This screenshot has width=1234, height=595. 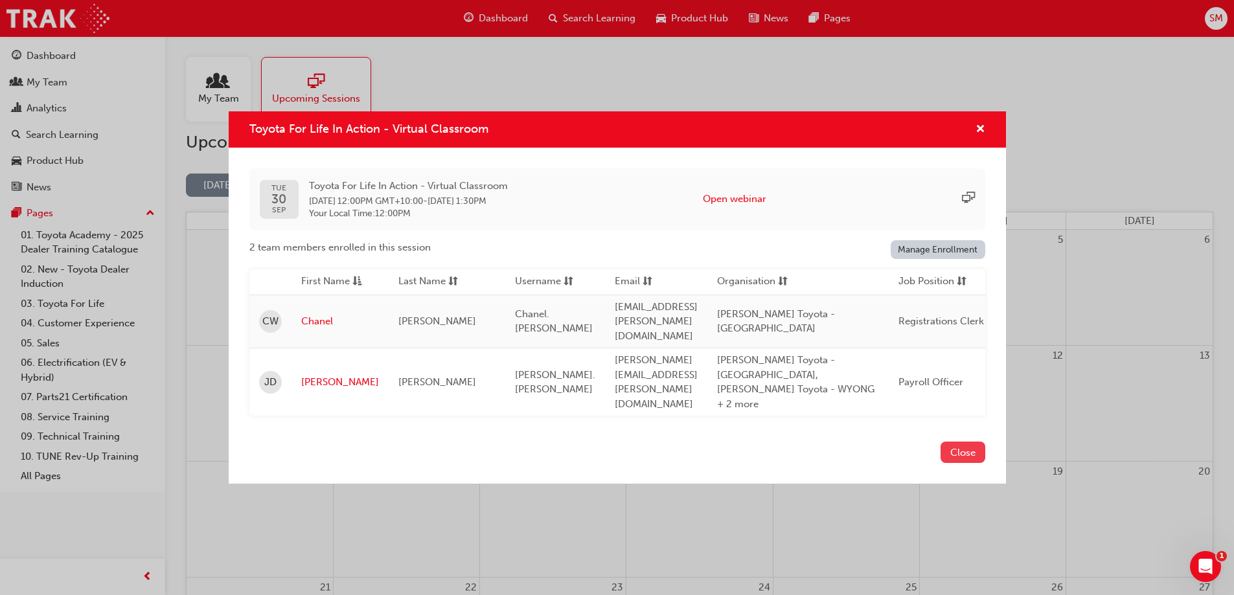 I want to click on button: cross-icon, so click(x=980, y=130).